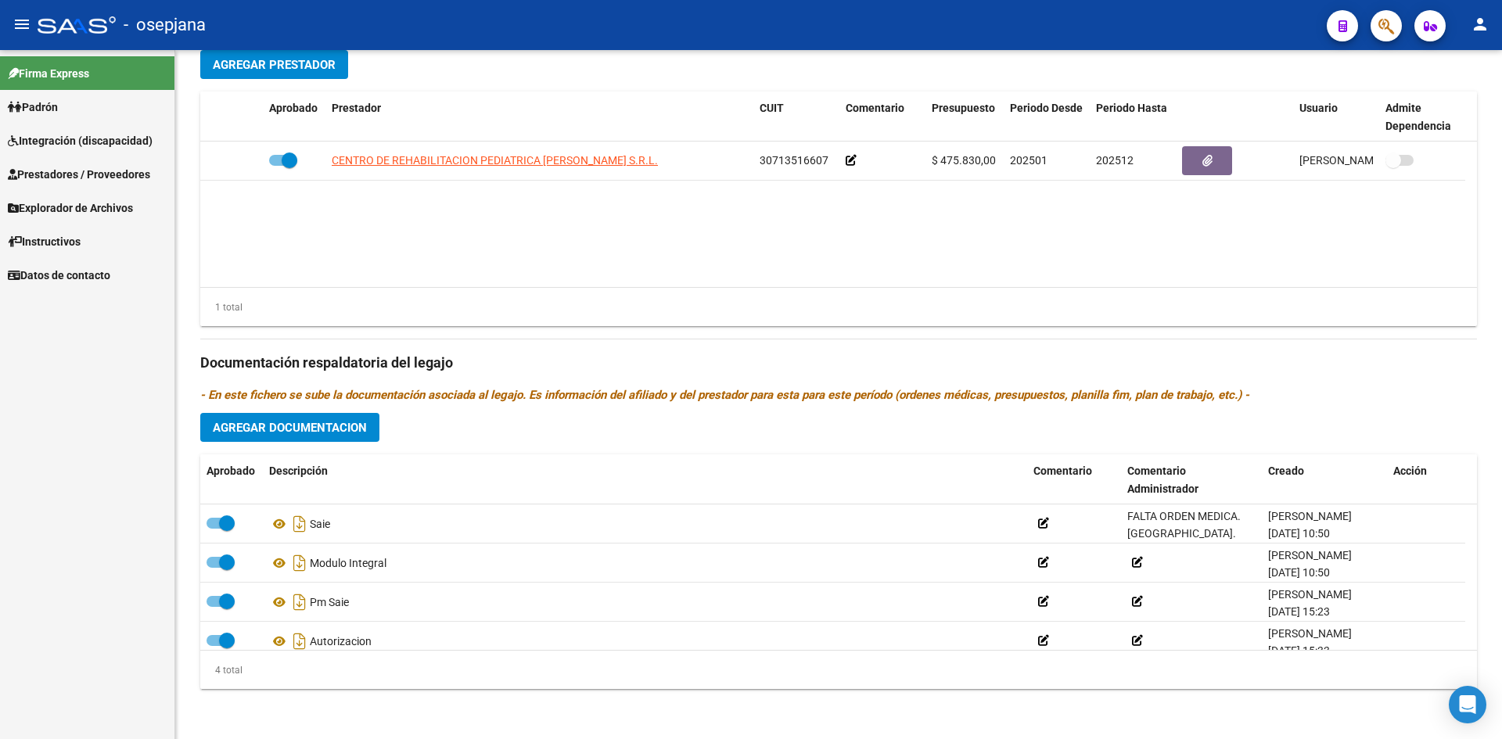  What do you see at coordinates (164, 25) in the screenshot?
I see `span: - osepjana` at bounding box center [164, 25].